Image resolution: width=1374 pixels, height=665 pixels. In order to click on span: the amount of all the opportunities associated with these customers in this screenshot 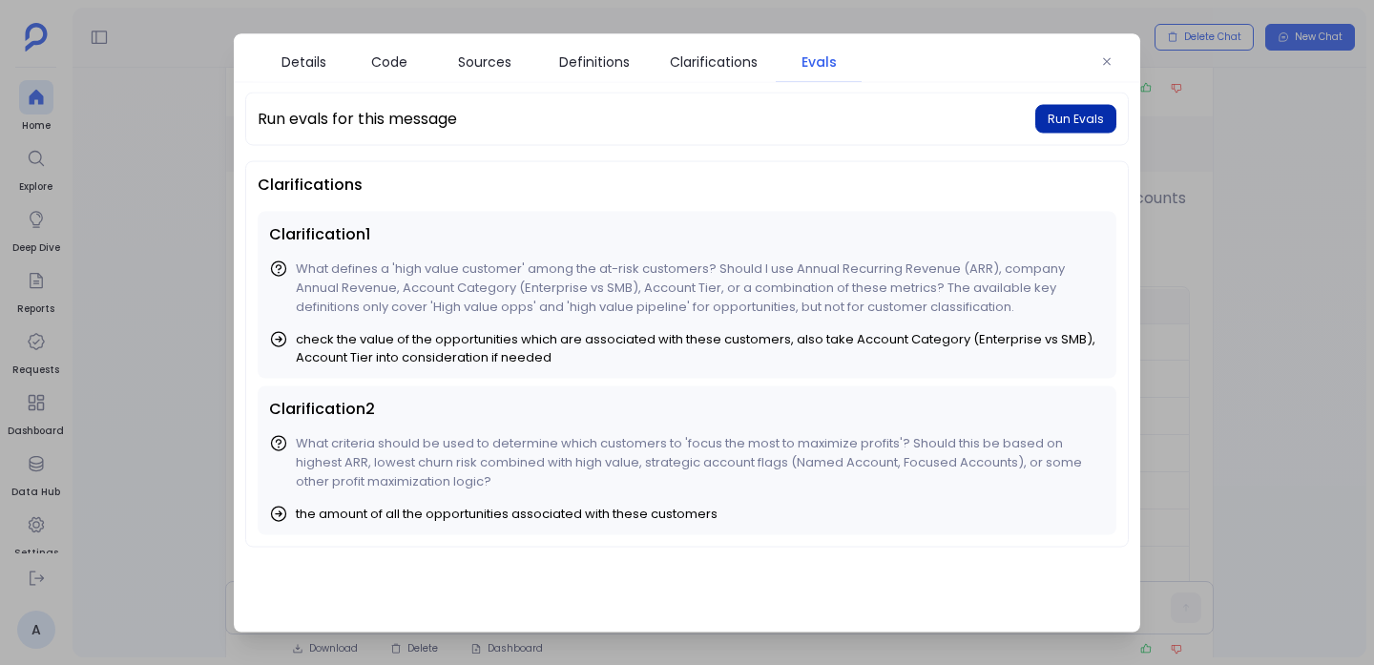, I will do `click(507, 513)`.